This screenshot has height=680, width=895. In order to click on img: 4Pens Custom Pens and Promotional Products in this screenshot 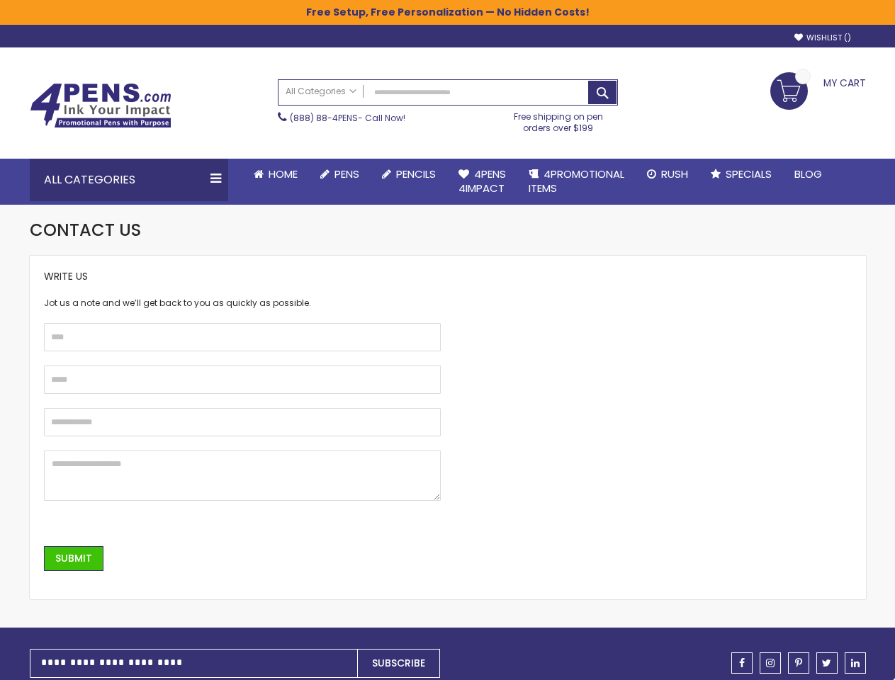, I will do `click(101, 106)`.